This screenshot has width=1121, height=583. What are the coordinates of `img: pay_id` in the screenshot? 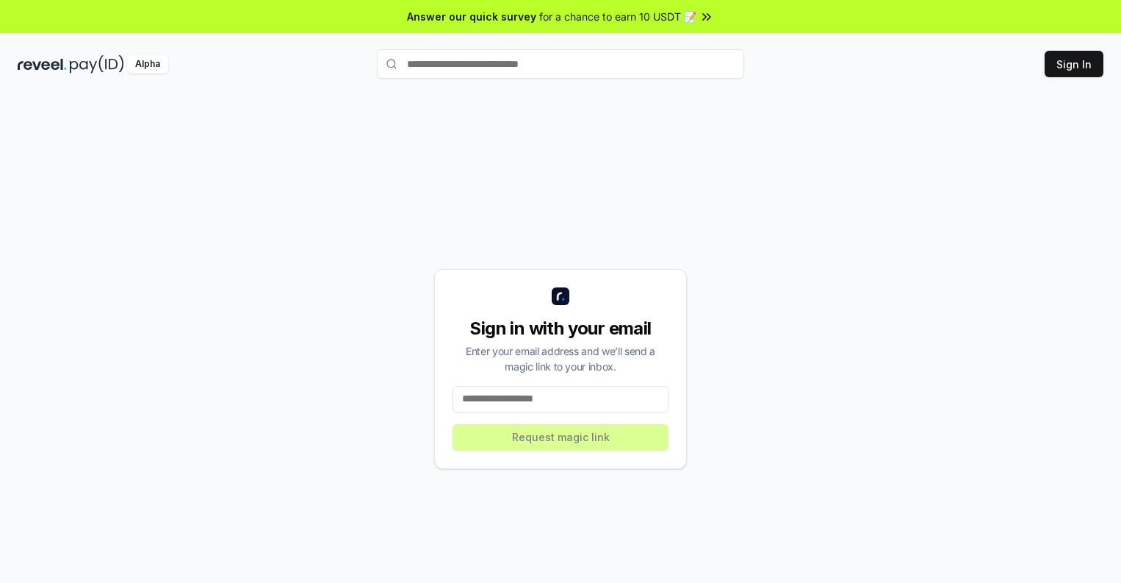 It's located at (97, 64).